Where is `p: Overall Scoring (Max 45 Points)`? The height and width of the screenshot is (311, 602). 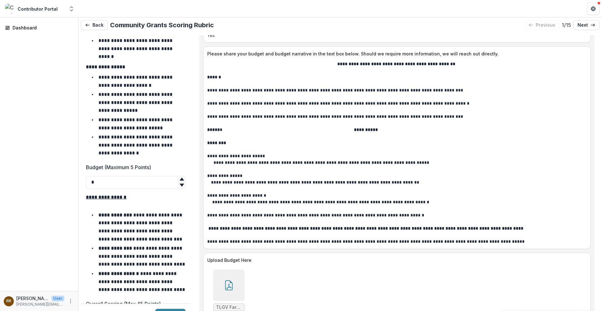
p: Overall Scoring (Max 45 Points) is located at coordinates (123, 304).